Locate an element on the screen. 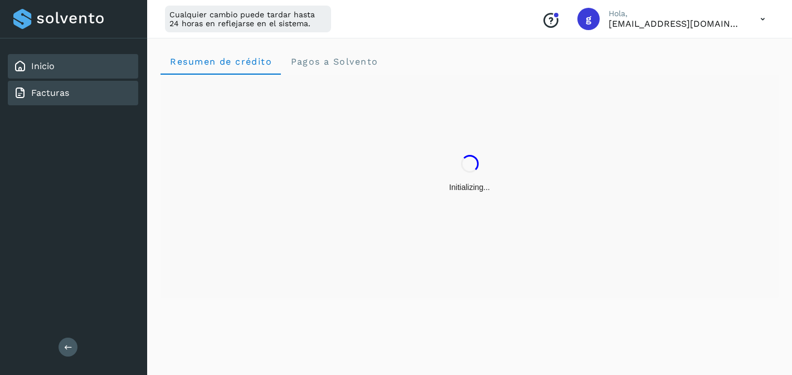 This screenshot has height=375, width=792. div: Inicio is located at coordinates (73, 66).